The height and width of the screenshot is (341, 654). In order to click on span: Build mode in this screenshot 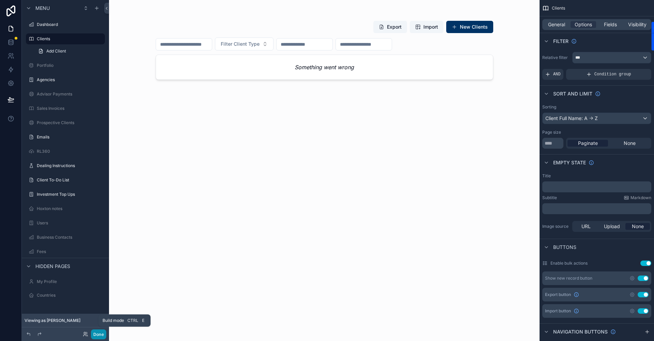, I will do `click(113, 320)`.